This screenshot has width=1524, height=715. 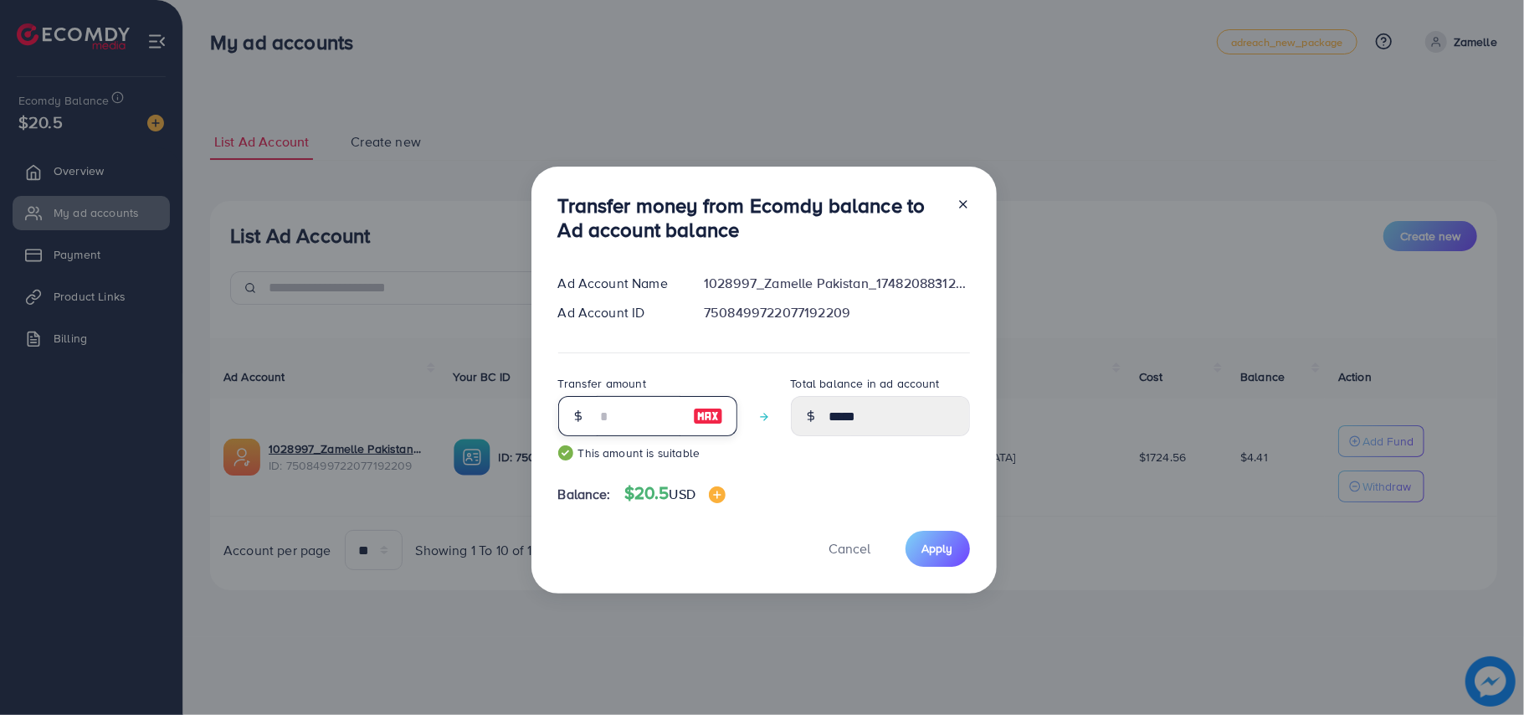 I want to click on button: Apply, so click(x=937, y=548).